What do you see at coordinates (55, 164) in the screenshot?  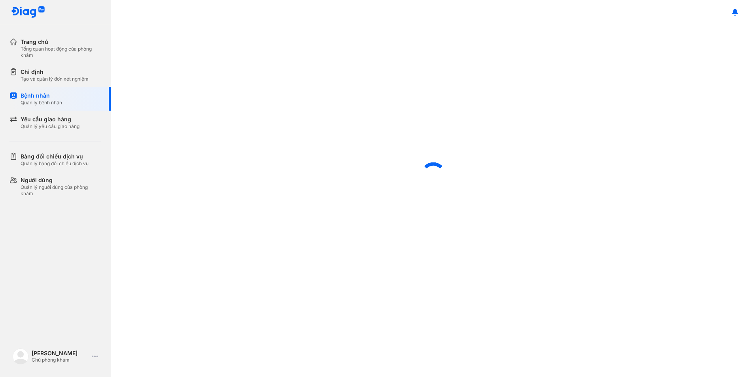 I see `div: Quản lý bảng đối chiếu dịch vụ` at bounding box center [55, 164].